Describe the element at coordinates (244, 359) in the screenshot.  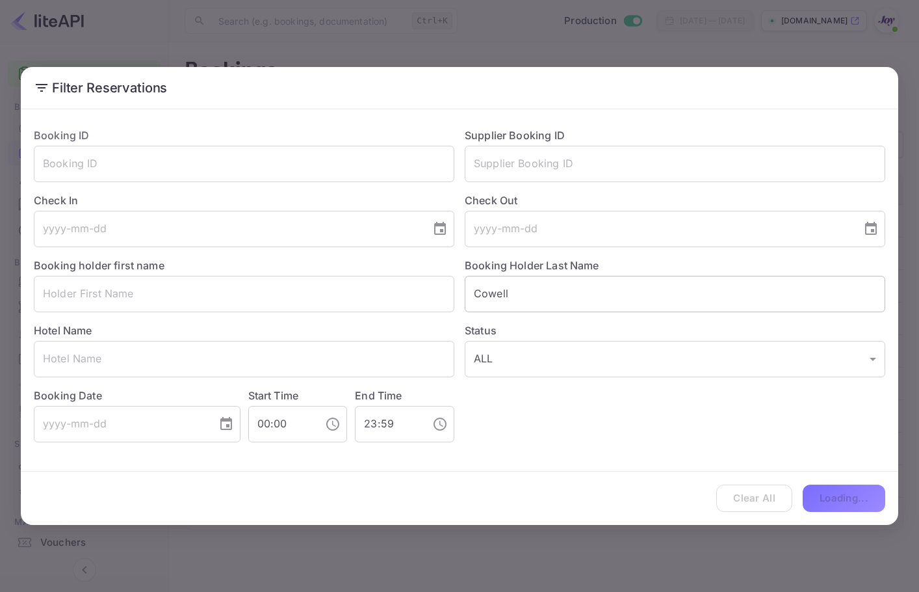
I see `input: Hotel Name` at that location.